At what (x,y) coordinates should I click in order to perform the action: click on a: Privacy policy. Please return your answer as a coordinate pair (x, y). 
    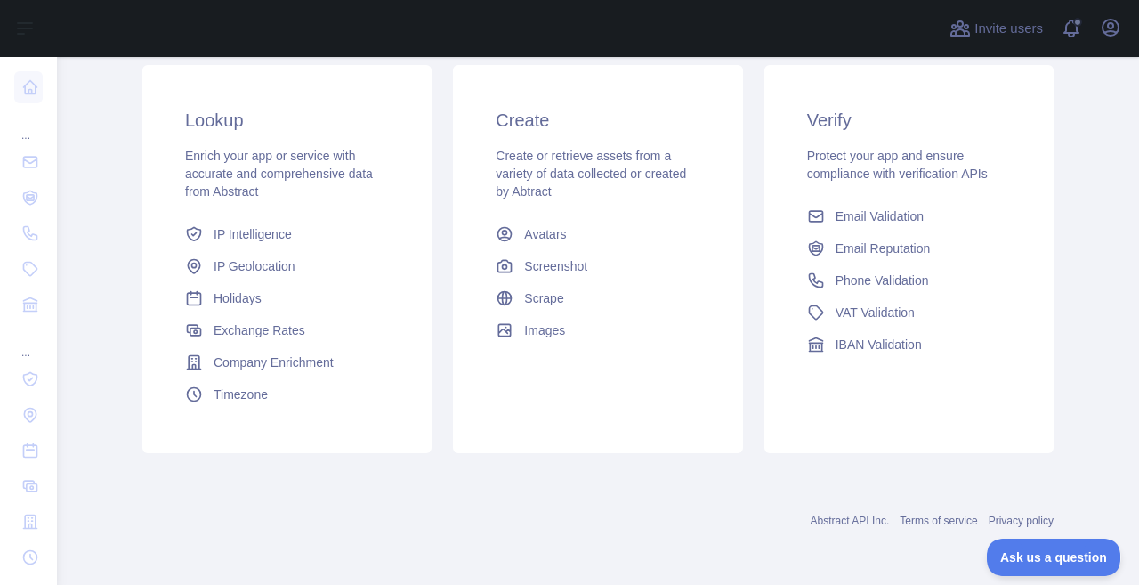
    Looking at the image, I should click on (1021, 521).